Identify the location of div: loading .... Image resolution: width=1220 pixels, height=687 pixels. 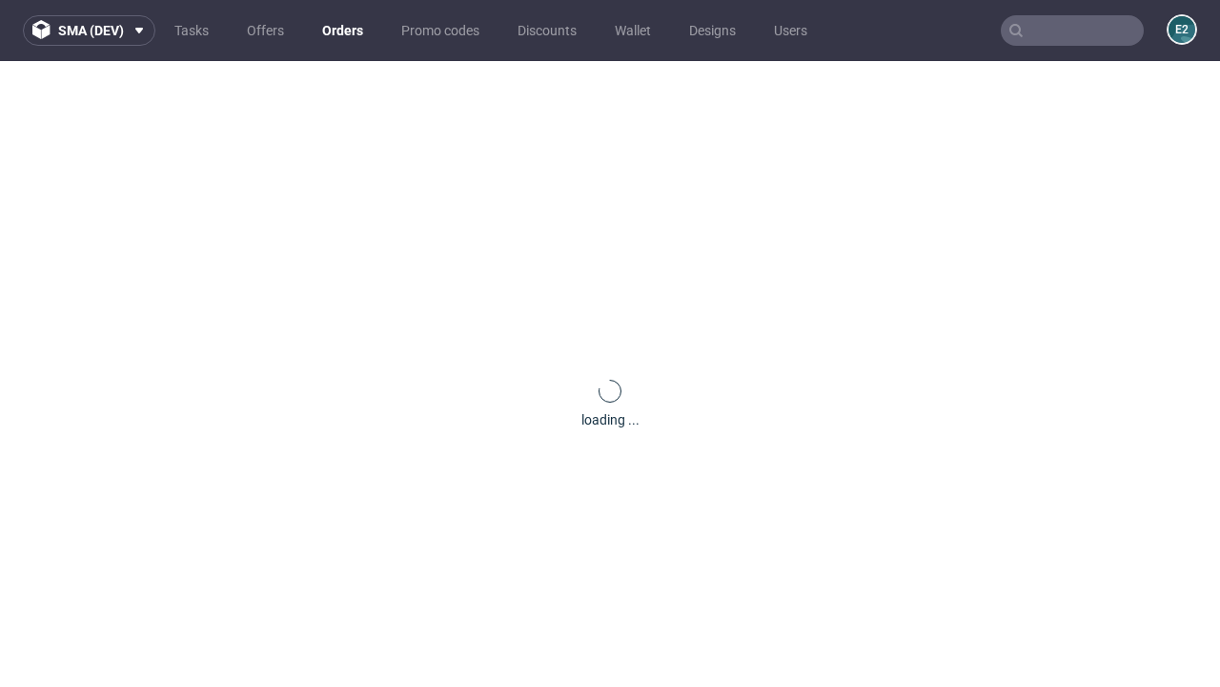
(610, 420).